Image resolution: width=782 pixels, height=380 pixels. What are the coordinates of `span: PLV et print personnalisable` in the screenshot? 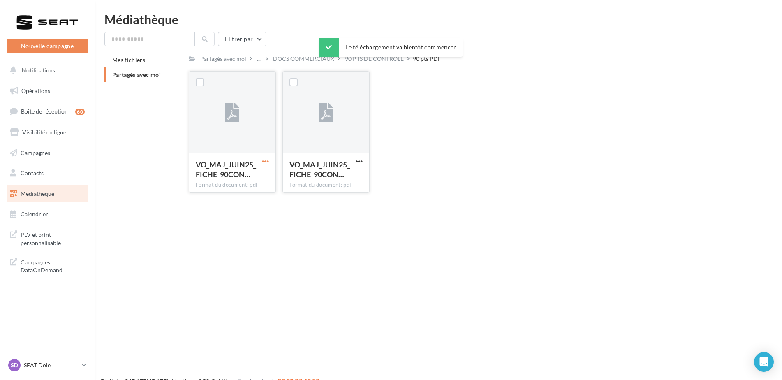 It's located at (53, 238).